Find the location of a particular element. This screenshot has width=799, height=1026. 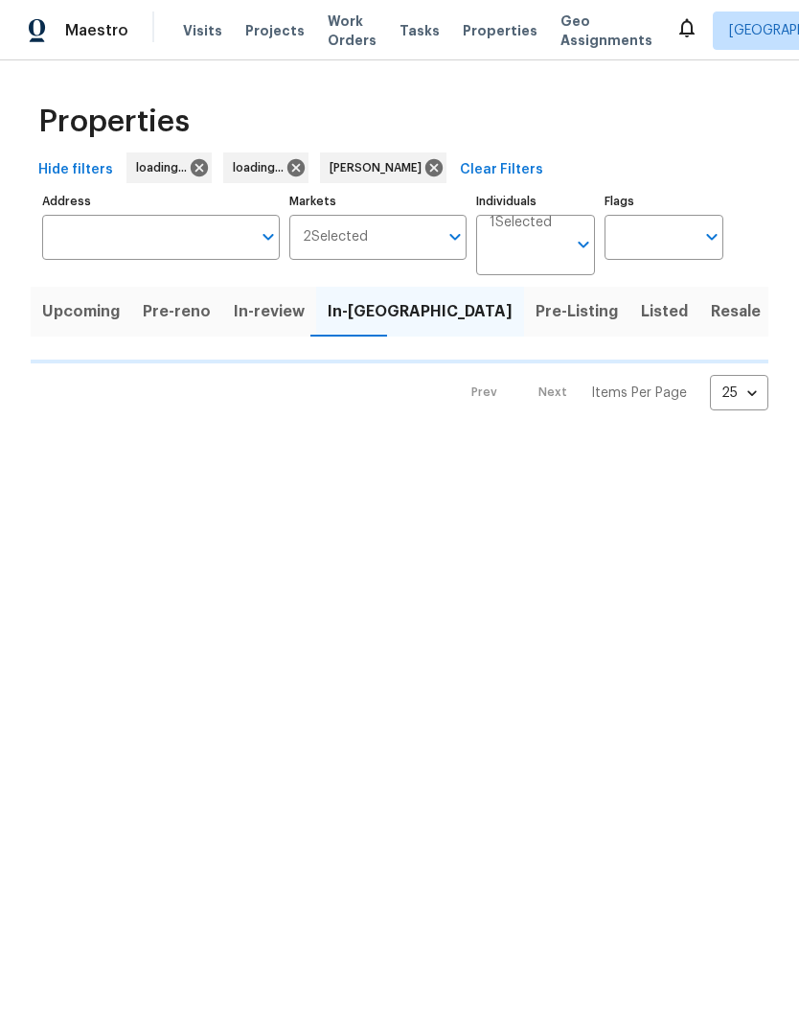

label: Individuals is located at coordinates (536, 201).